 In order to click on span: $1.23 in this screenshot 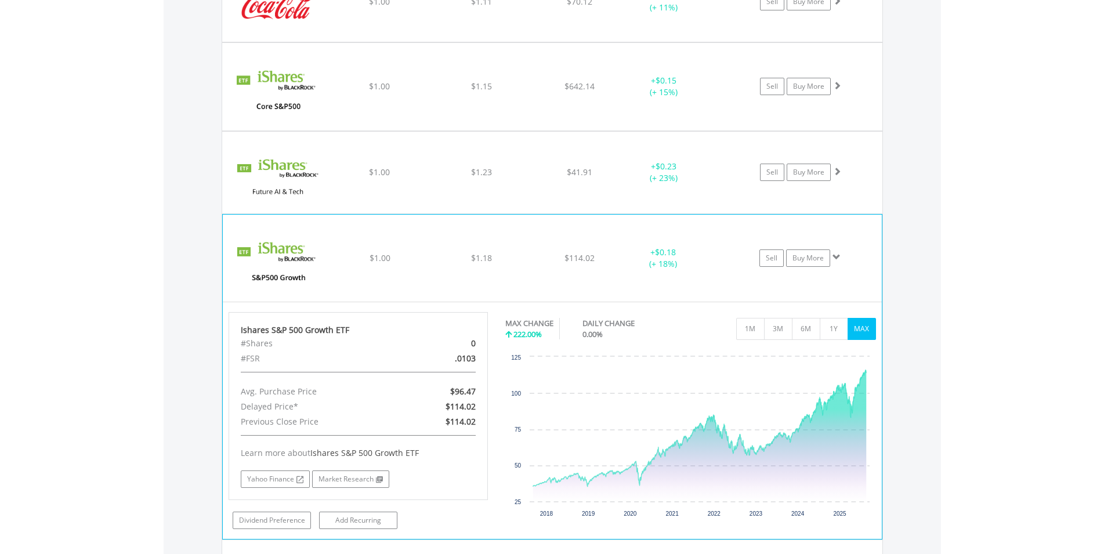, I will do `click(482, 172)`.